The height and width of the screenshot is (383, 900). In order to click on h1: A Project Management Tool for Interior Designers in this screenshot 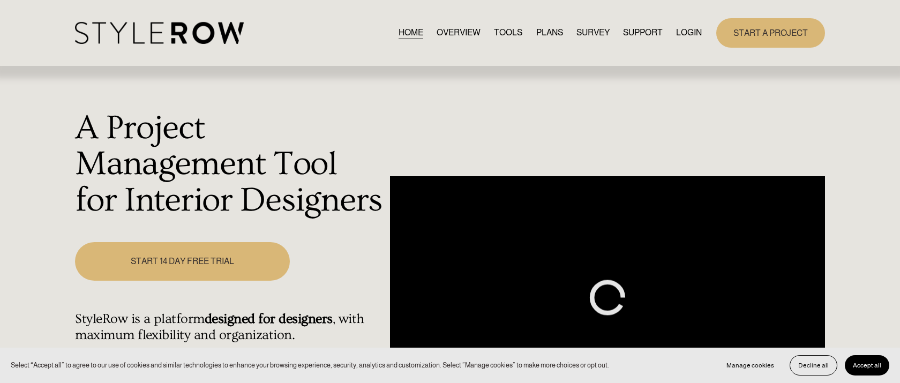, I will do `click(229, 164)`.